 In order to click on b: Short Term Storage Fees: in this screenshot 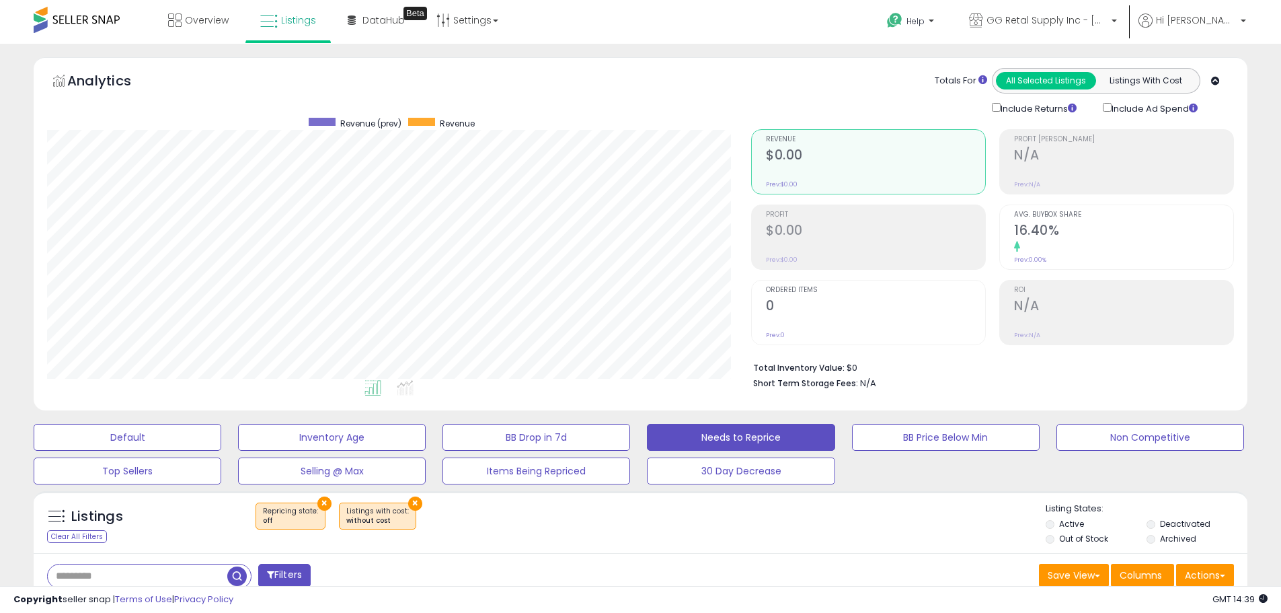, I will do `click(806, 383)`.